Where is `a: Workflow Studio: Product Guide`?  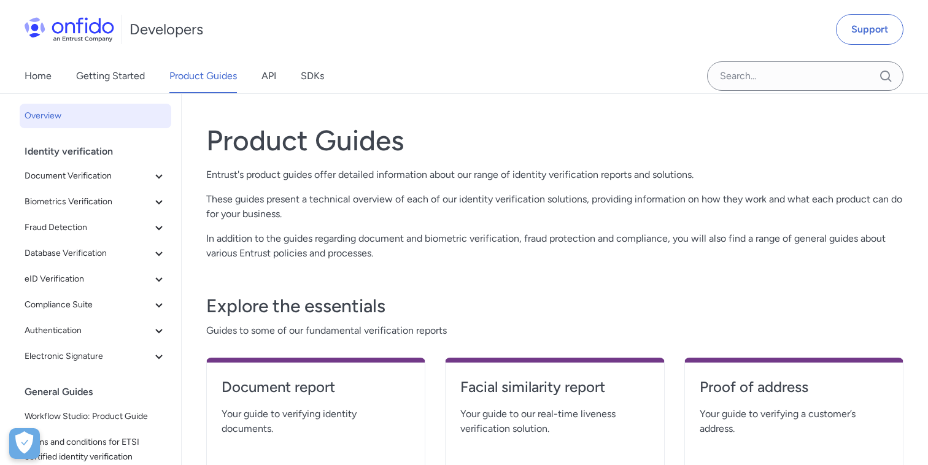
a: Workflow Studio: Product Guide is located at coordinates (95, 417).